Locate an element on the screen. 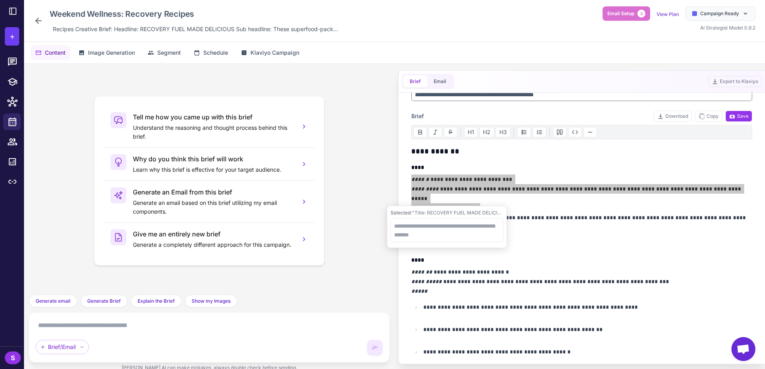 This screenshot has width=765, height=369. span: 3 is located at coordinates (641, 14).